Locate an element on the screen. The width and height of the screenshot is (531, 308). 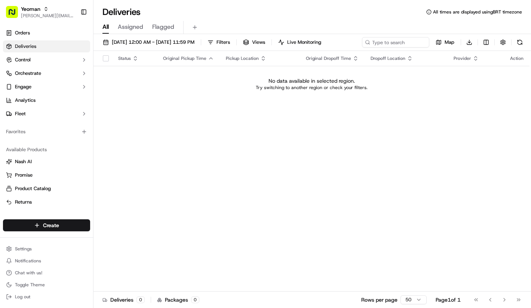
a: Returns is located at coordinates (46, 202).